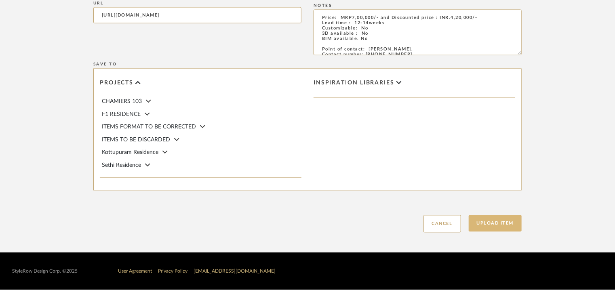 This screenshot has width=615, height=290. I want to click on span: Kottupuram Residence, so click(130, 153).